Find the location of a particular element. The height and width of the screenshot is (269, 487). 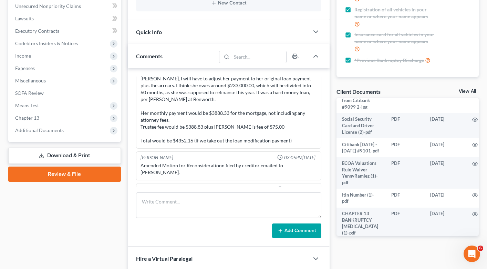

button: go back is located at coordinates (11, 9).